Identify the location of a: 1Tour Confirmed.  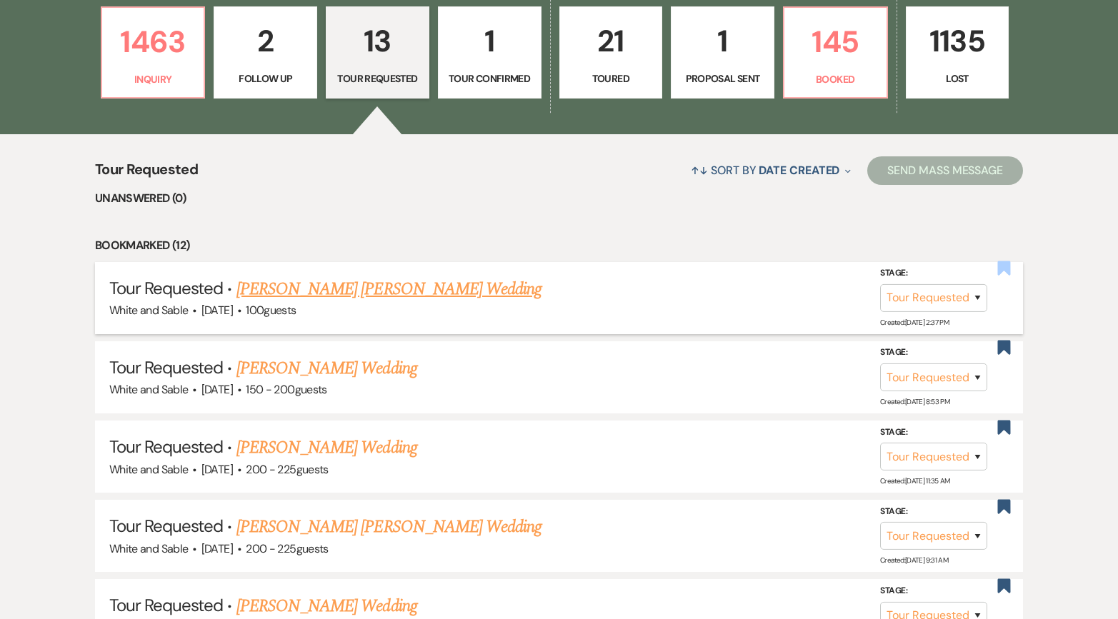
(489, 53).